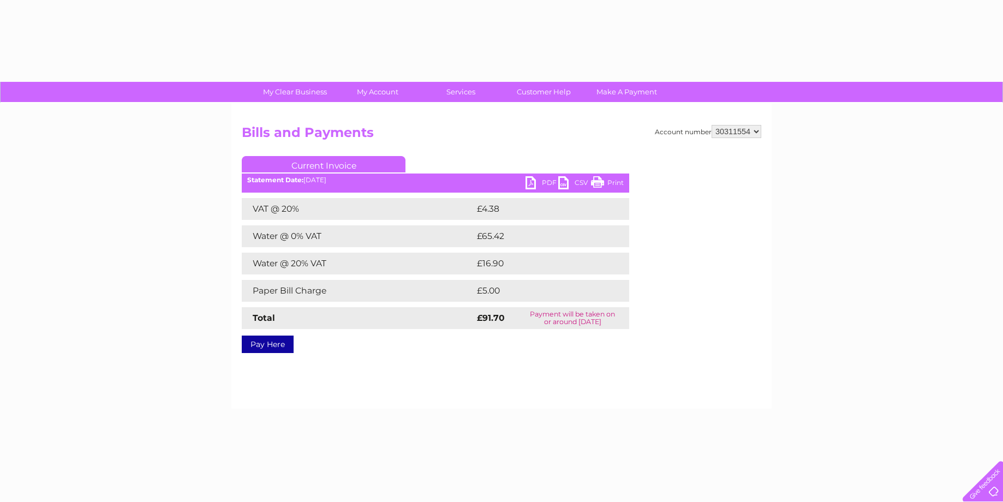 The height and width of the screenshot is (502, 1003). I want to click on td: £5.00, so click(539, 291).